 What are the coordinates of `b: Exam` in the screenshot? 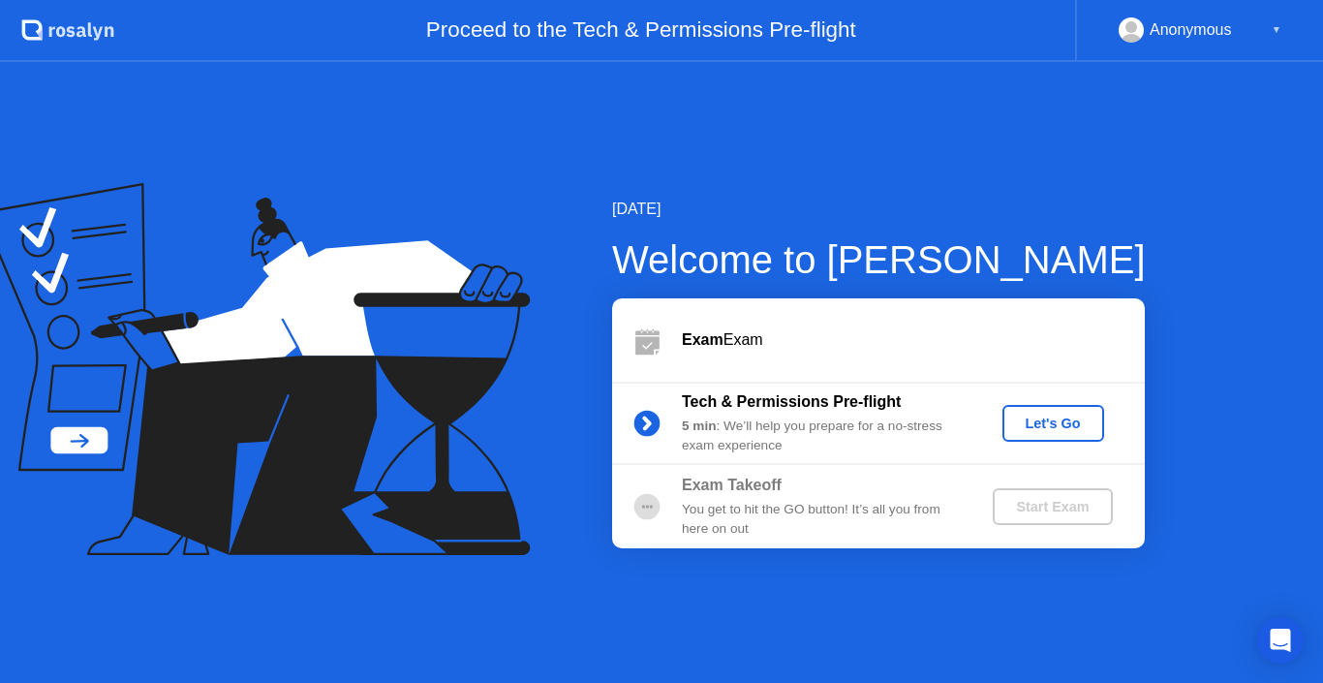 It's located at (702, 339).